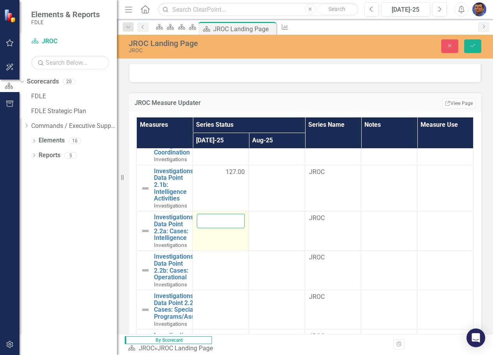  I want to click on a: Investigations Data Point 2.1b: Intelligence Activities, so click(173, 185).